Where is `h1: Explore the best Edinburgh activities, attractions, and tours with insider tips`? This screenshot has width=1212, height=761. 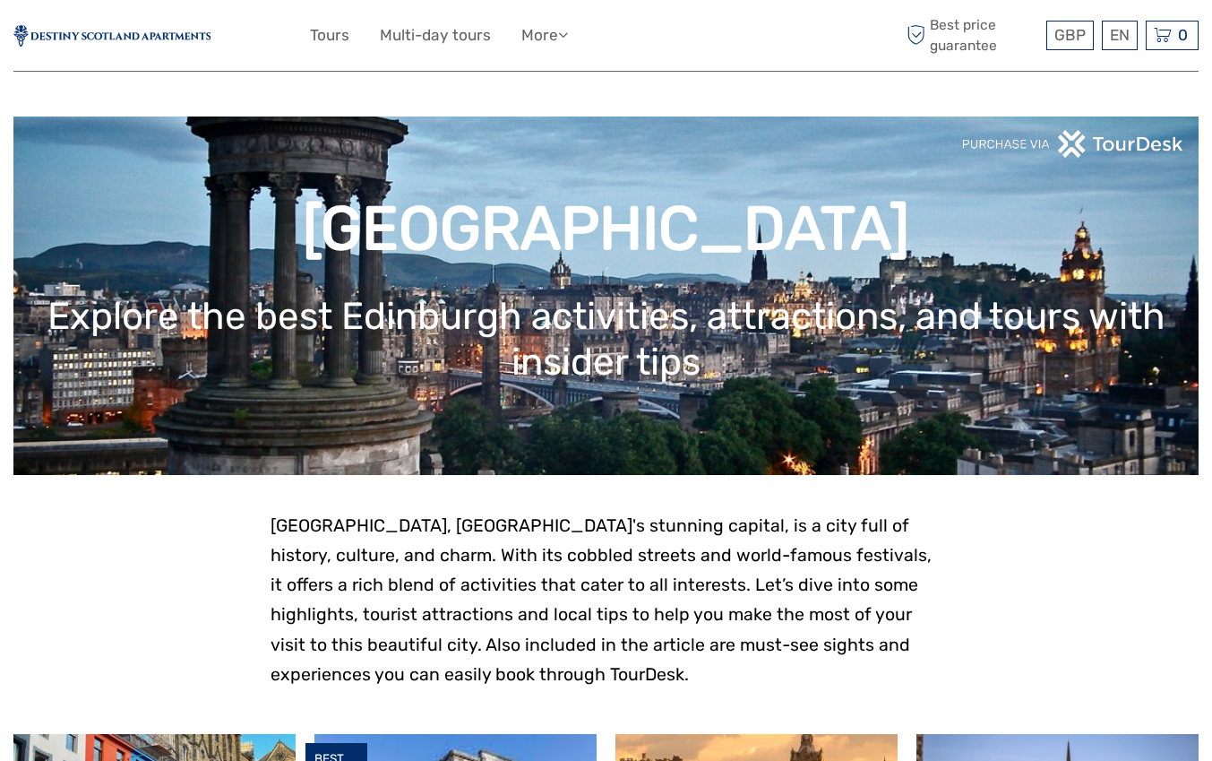
h1: Explore the best Edinburgh activities, attractions, and tours with insider tips is located at coordinates (606, 339).